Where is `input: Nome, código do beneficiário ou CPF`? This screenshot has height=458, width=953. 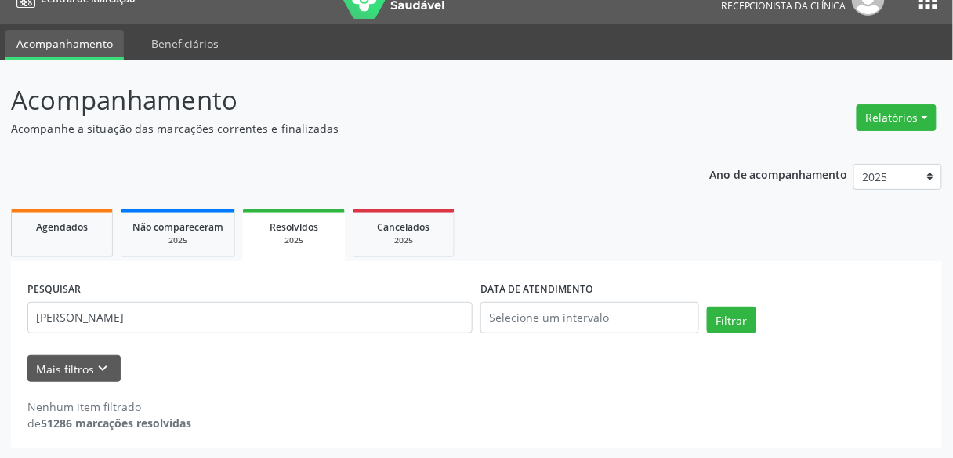
input: Nome, código do beneficiário ou CPF is located at coordinates (250, 317).